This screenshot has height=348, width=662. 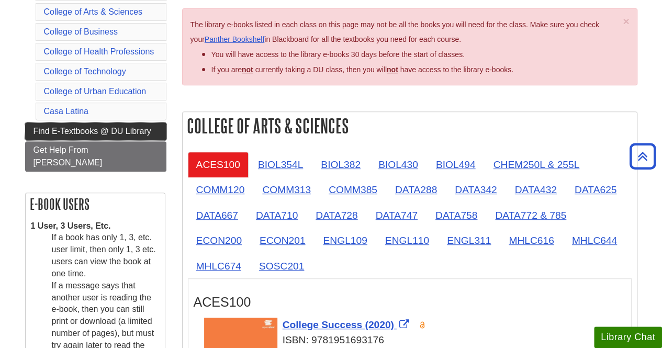 I want to click on a: Casa Latina, so click(x=66, y=111).